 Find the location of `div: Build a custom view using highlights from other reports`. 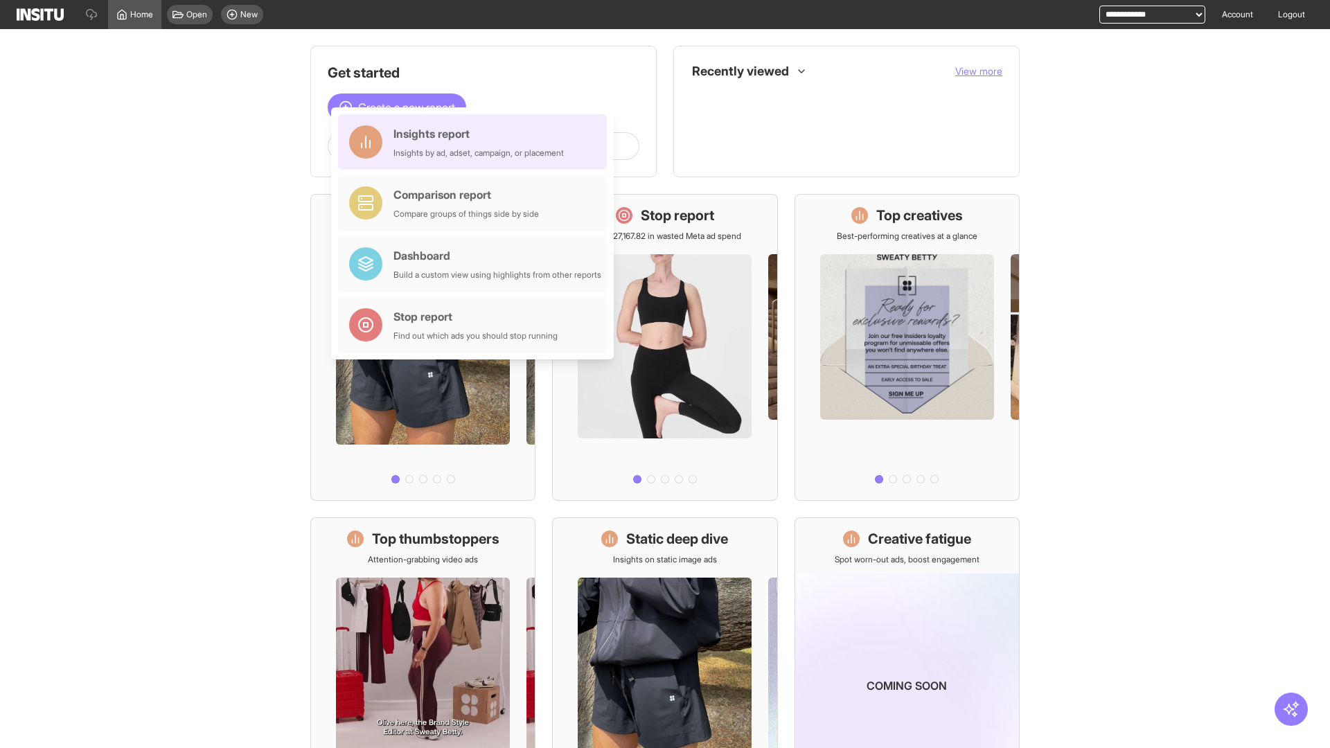

div: Build a custom view using highlights from other reports is located at coordinates (497, 275).